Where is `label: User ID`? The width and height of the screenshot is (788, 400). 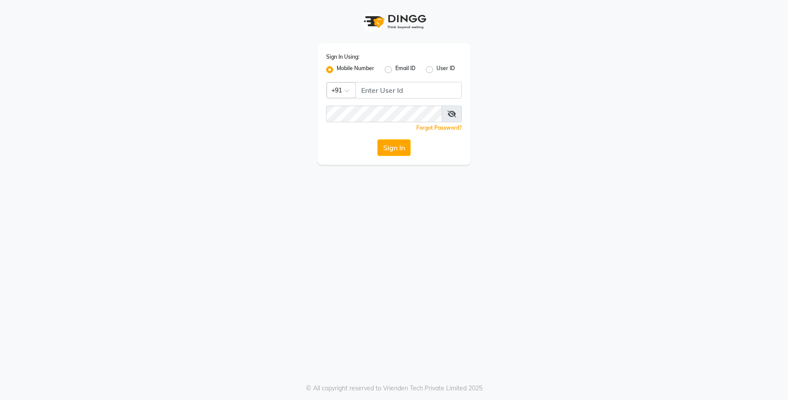 label: User ID is located at coordinates (445, 70).